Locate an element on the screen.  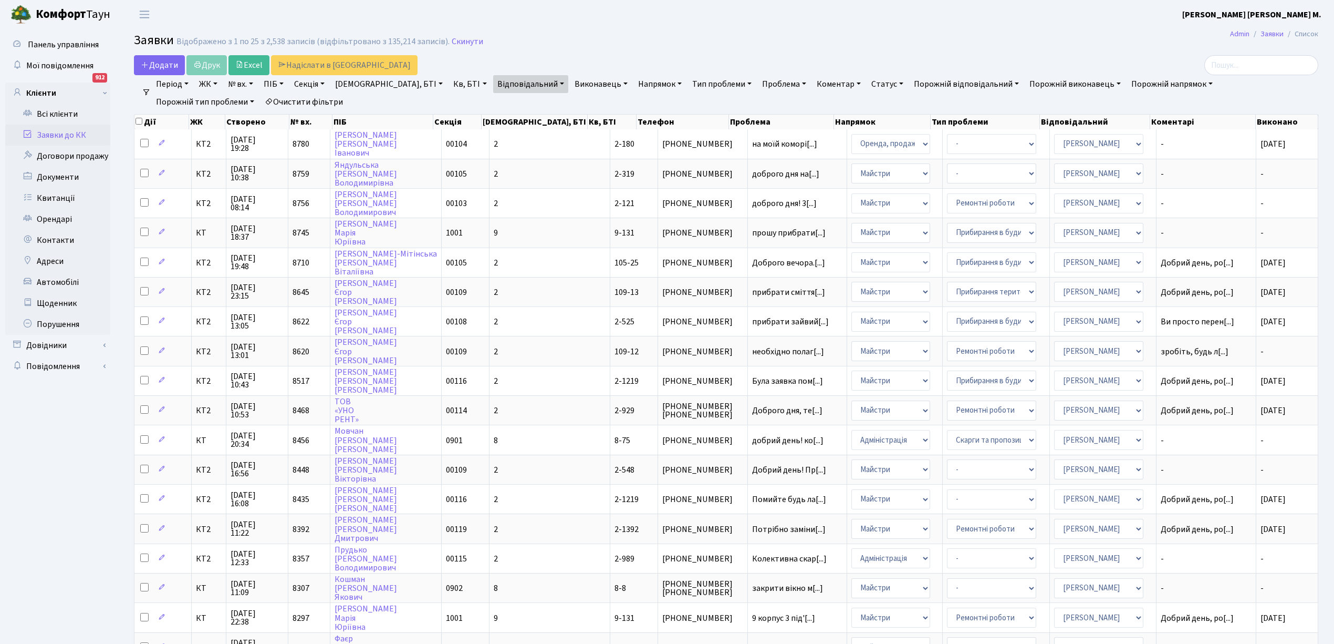
a: Договори продажу is located at coordinates (58, 156).